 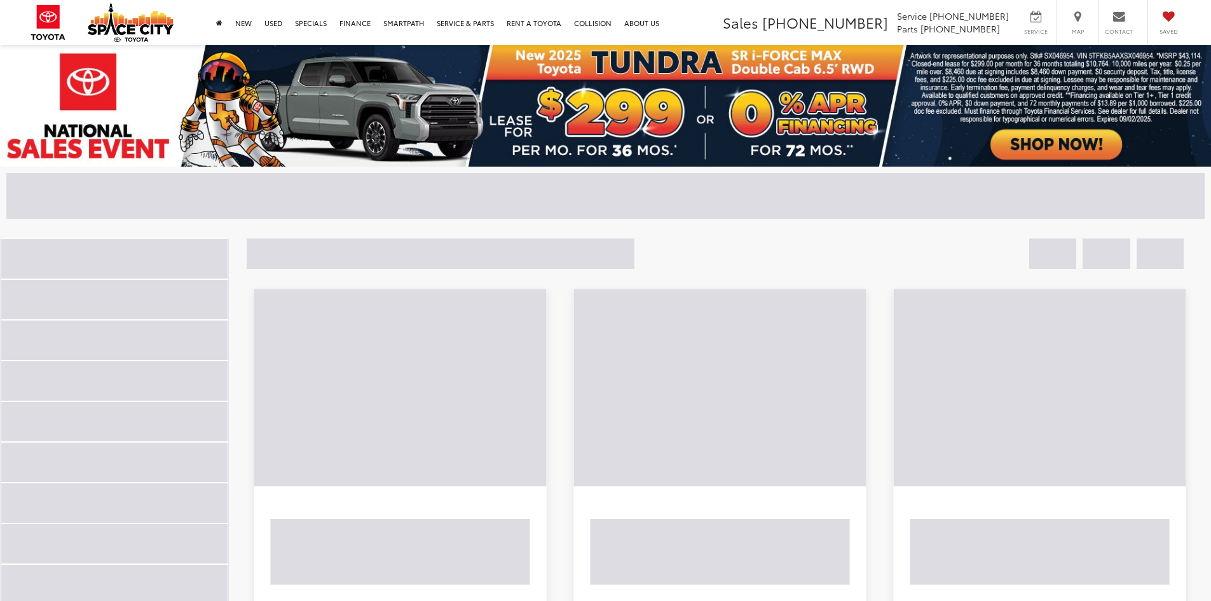 What do you see at coordinates (130, 22) in the screenshot?
I see `img: Space City Toyota` at bounding box center [130, 22].